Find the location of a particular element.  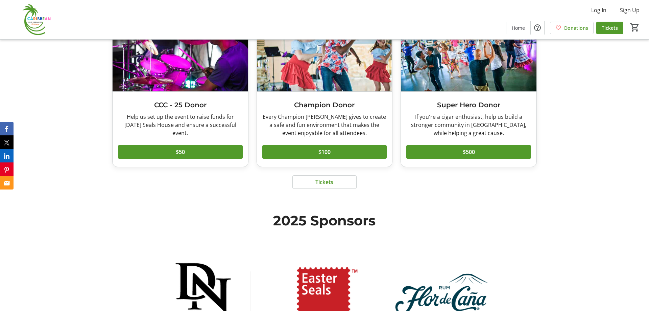

h3: Super Hero Donor is located at coordinates (469, 105).